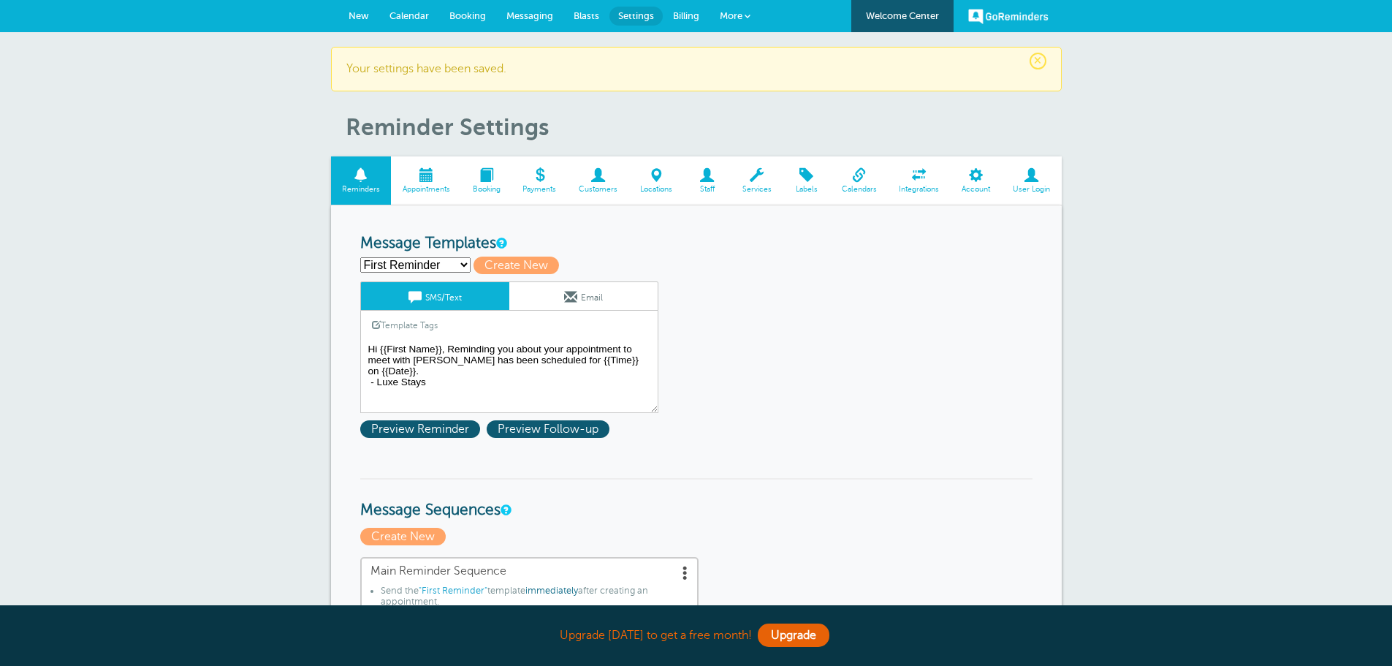  Describe the element at coordinates (1032, 180) in the screenshot. I see `a: User Login` at that location.